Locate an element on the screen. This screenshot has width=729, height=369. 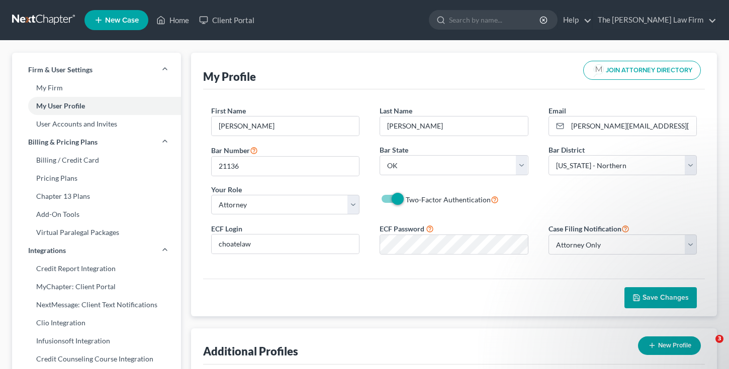
input: Enter ecf login... is located at coordinates (286, 244).